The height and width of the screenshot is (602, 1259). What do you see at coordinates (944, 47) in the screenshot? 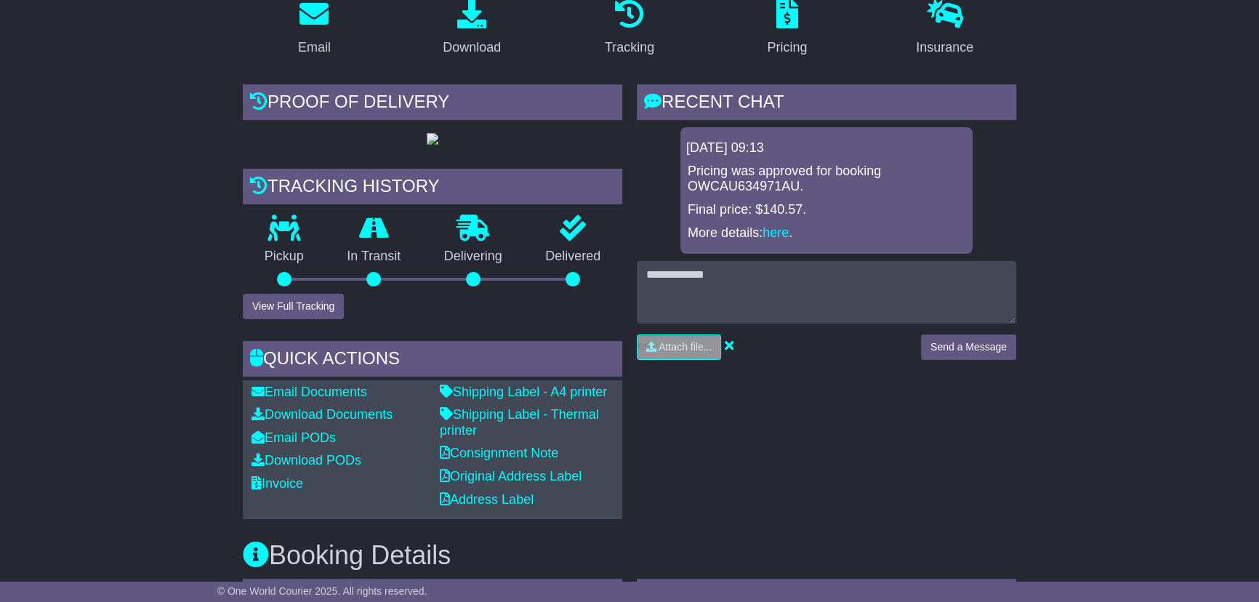
I see `div: Insurance` at bounding box center [944, 47].